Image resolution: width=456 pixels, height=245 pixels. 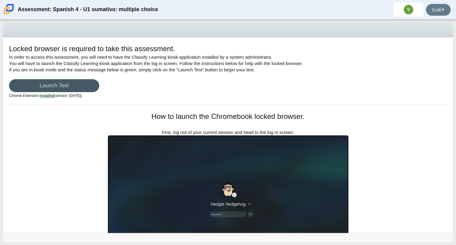 What do you see at coordinates (47, 96) in the screenshot?
I see `u: Installed` at bounding box center [47, 96].